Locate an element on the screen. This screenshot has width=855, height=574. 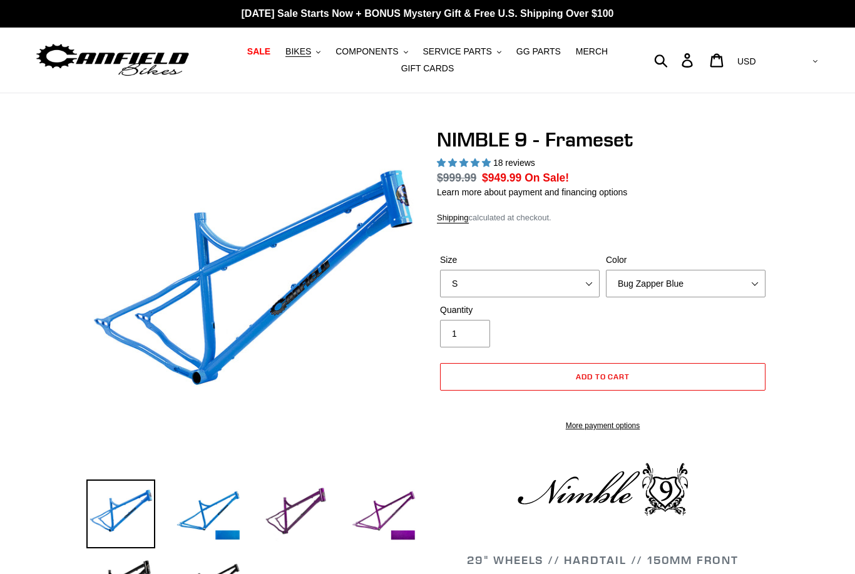
button: COMPONENTS is located at coordinates (371, 51).